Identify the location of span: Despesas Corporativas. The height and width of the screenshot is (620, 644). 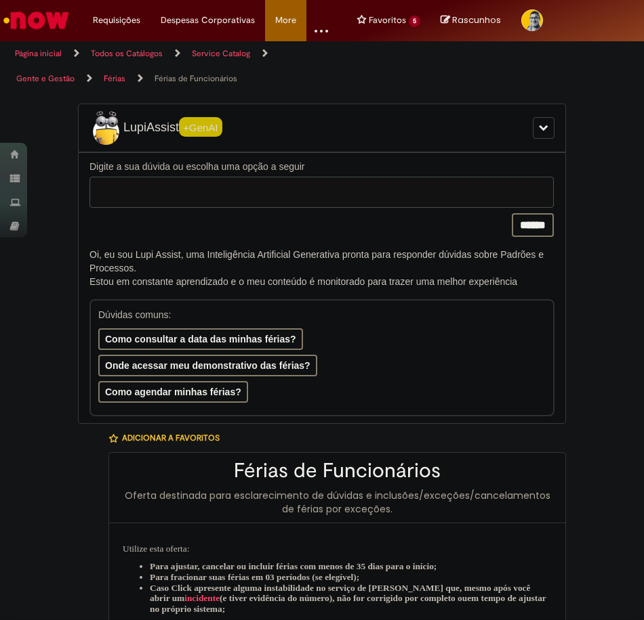
(207, 20).